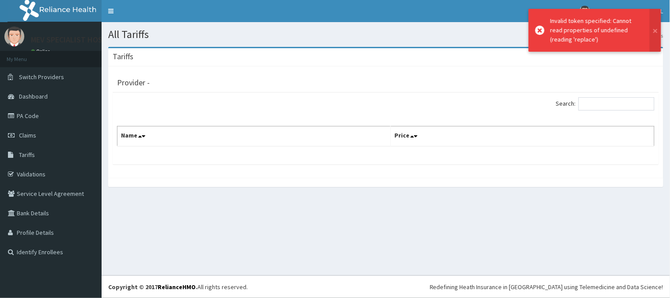  Describe the element at coordinates (177, 287) in the screenshot. I see `a: RelianceHMO` at that location.